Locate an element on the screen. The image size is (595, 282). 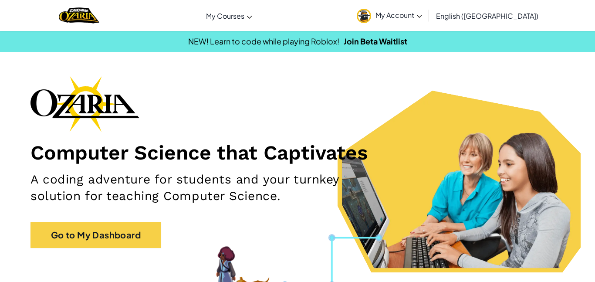
span: NEW! Learn to code while playing Roblox! is located at coordinates (264, 41).